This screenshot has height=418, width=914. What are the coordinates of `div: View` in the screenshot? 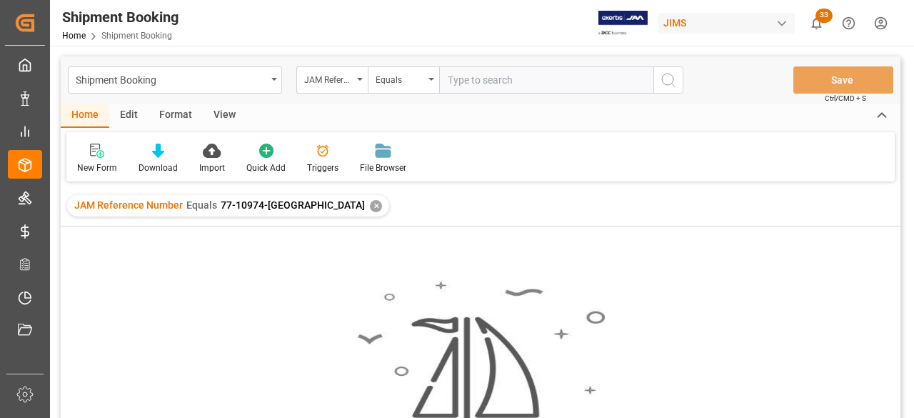 It's located at (224, 116).